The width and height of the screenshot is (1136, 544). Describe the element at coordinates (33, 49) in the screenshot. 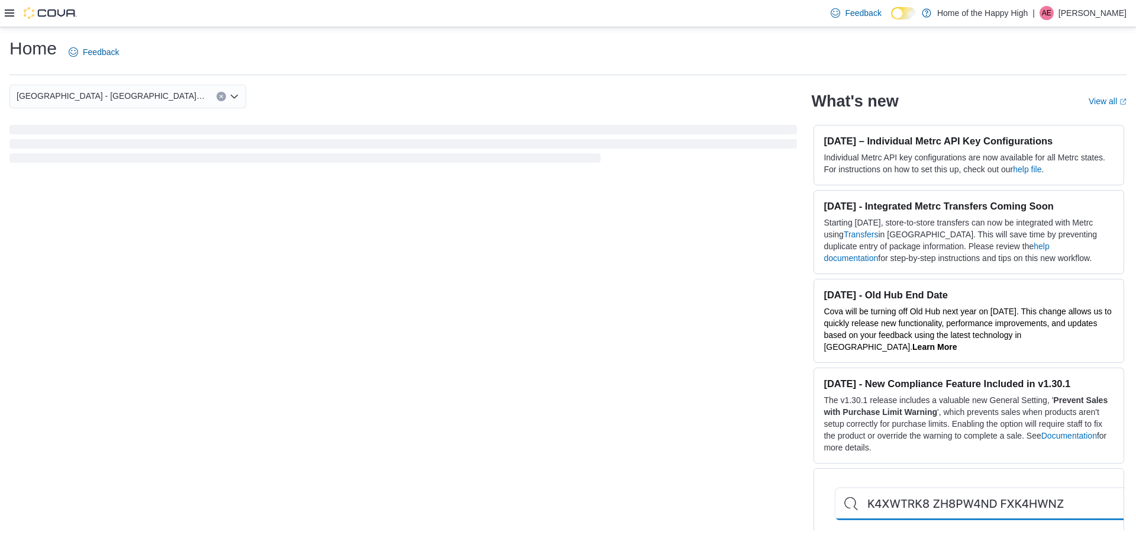

I see `h1: Home` at that location.